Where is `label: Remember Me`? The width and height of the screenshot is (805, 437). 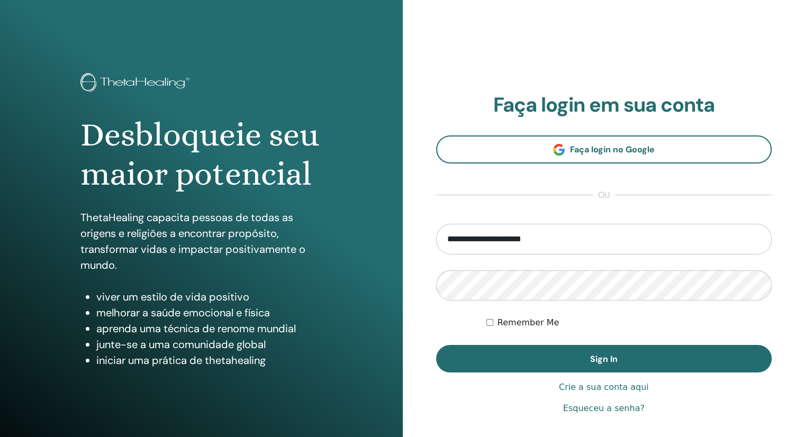 label: Remember Me is located at coordinates (528, 323).